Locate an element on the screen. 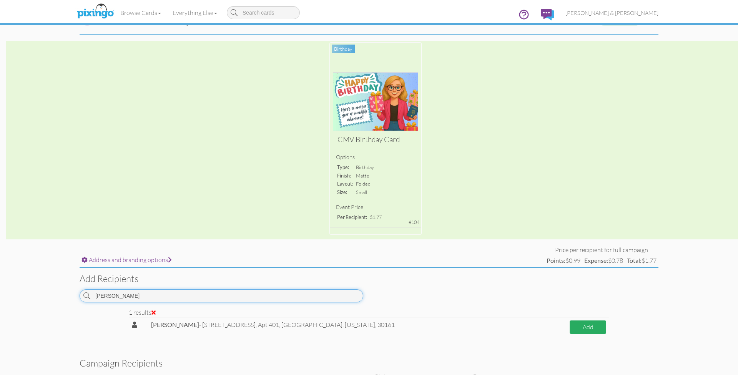 This screenshot has width=738, height=375. button: Add is located at coordinates (588, 327).